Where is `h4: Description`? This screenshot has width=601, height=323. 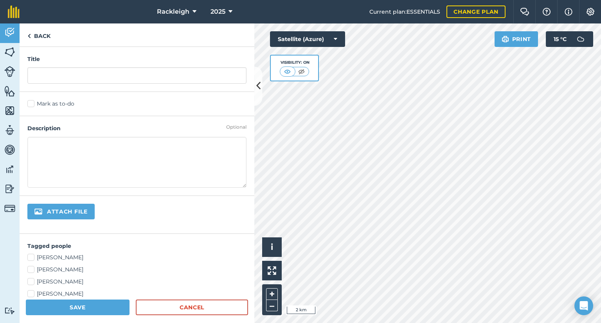 h4: Description is located at coordinates (137, 128).